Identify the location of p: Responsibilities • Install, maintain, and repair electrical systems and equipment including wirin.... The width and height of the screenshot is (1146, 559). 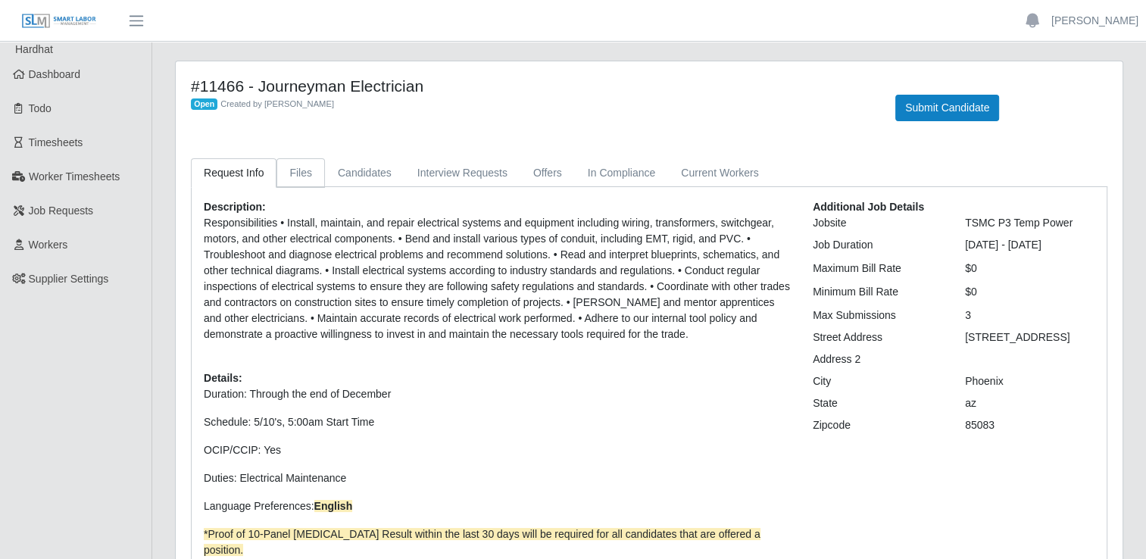
(497, 279).